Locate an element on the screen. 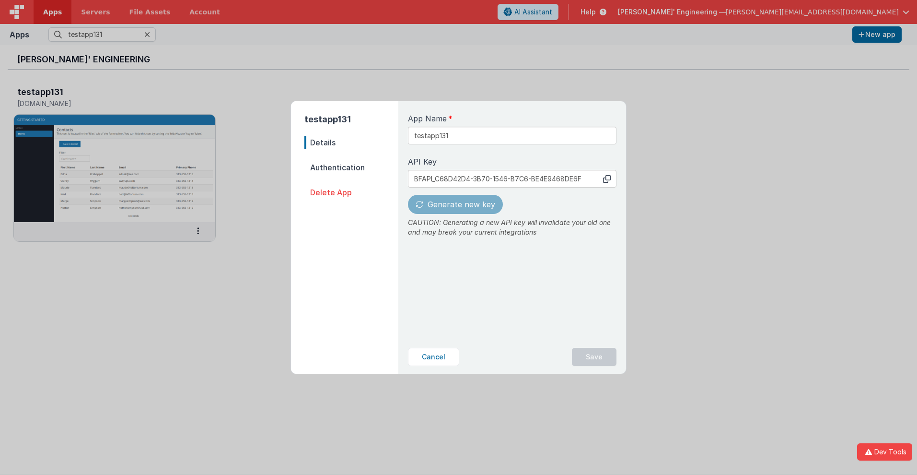 Image resolution: width=917 pixels, height=475 pixels. button: Dev Tools is located at coordinates (884, 452).